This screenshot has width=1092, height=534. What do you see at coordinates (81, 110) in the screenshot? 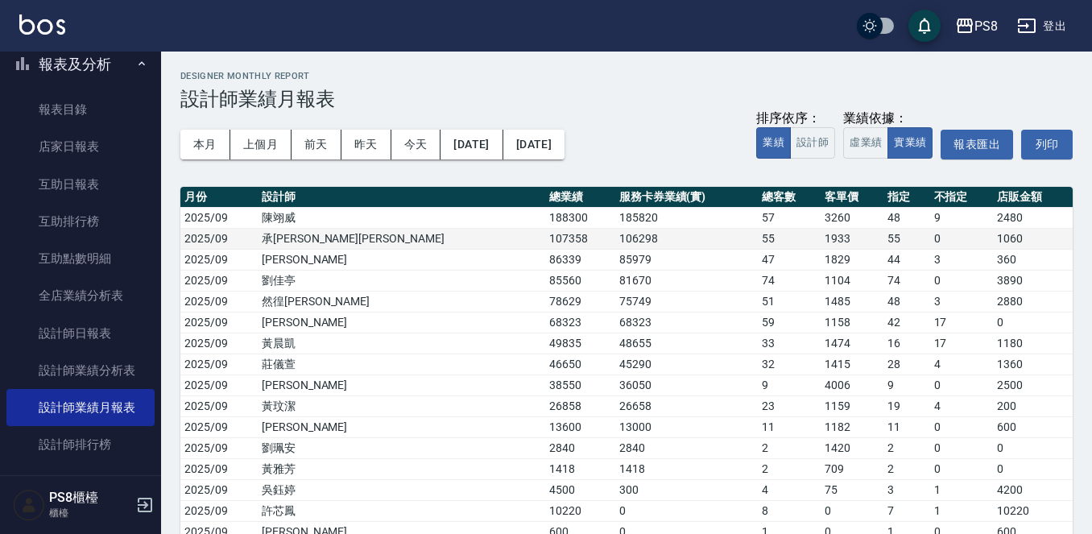
I see `a: 報表目錄` at bounding box center [81, 110].